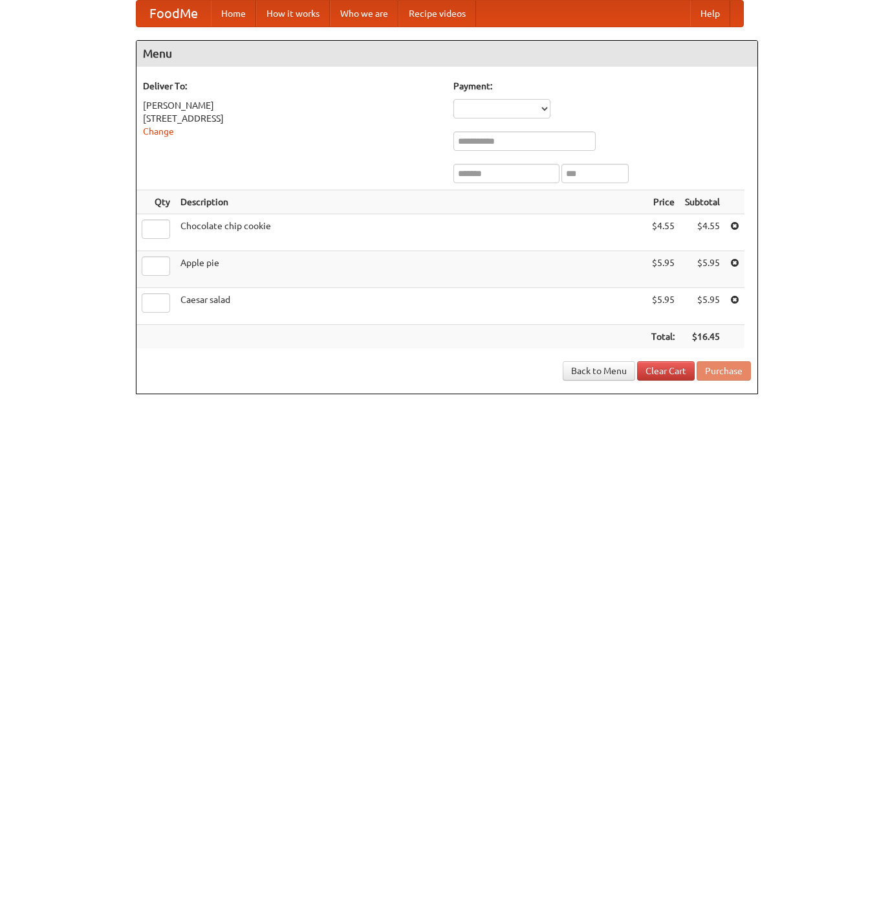 Image resolution: width=879 pixels, height=916 pixels. Describe the element at coordinates (364, 14) in the screenshot. I see `a: Who we are` at that location.